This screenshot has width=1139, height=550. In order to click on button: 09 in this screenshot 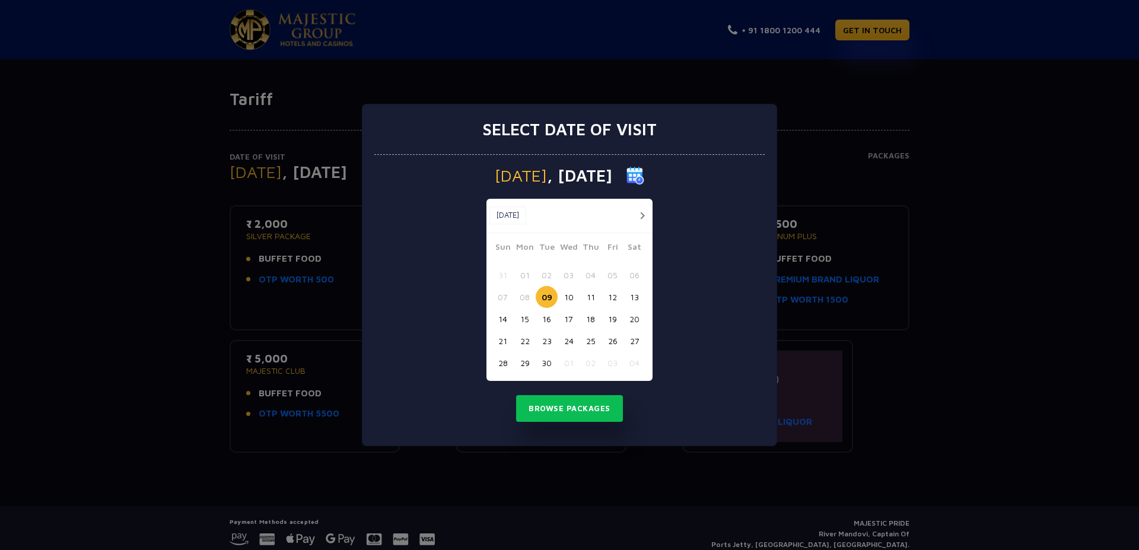, I will do `click(546, 297)`.